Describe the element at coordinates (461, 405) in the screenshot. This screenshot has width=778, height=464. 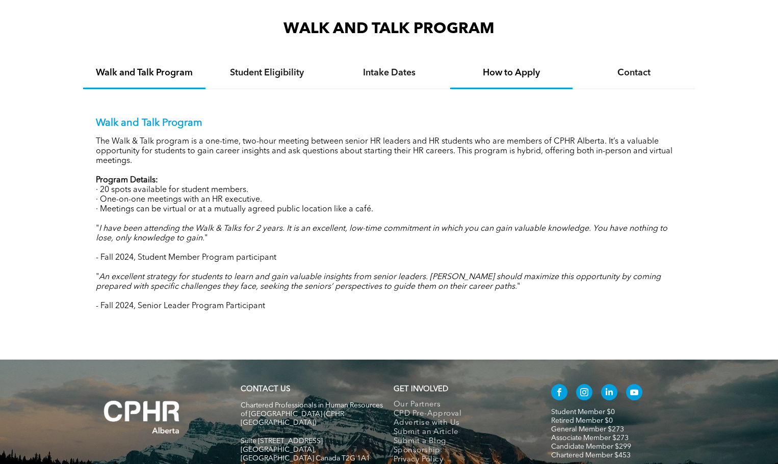
I see `a: Our Partners` at that location.